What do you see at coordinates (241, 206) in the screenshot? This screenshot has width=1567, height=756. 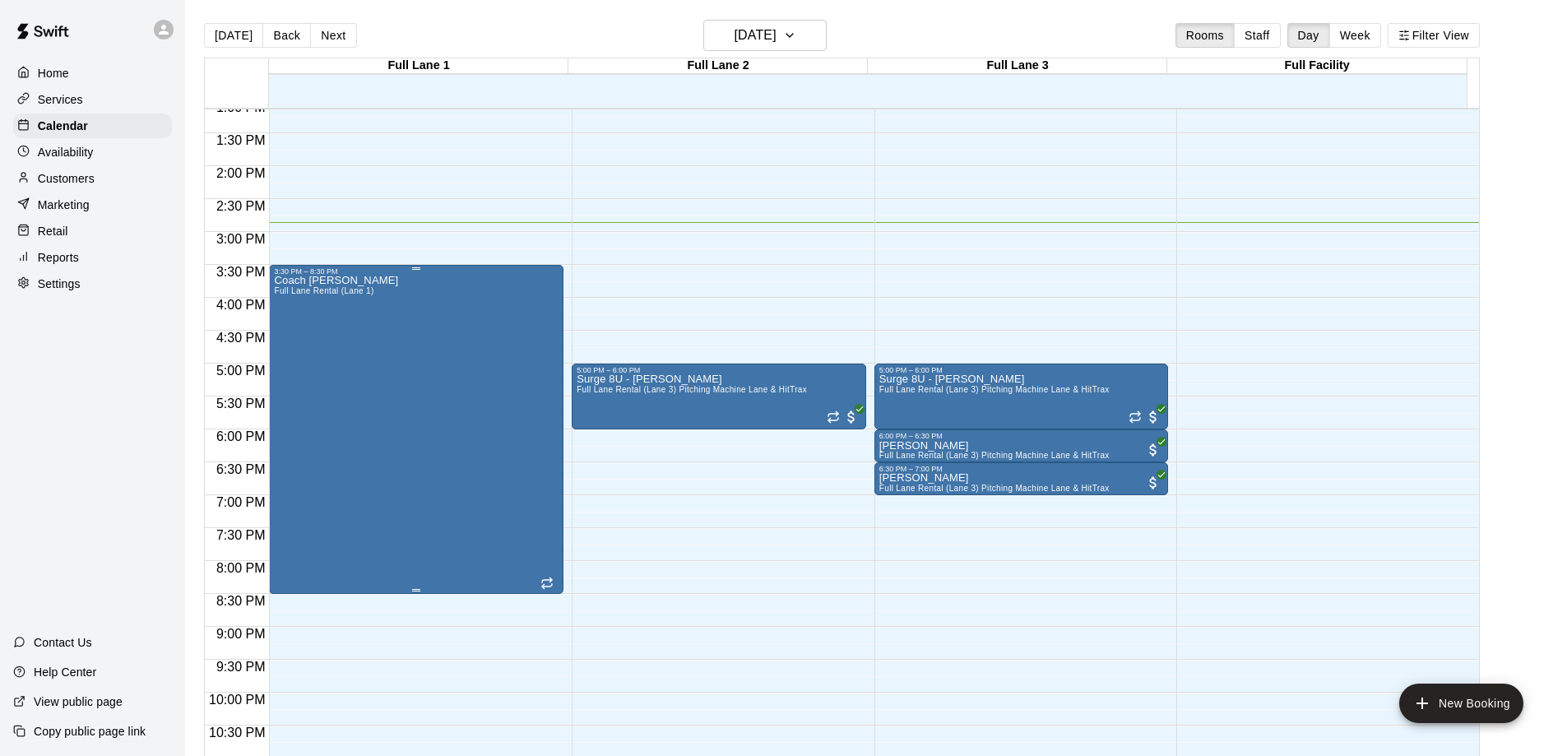 I see `span: 2:30 PM` at bounding box center [241, 206].